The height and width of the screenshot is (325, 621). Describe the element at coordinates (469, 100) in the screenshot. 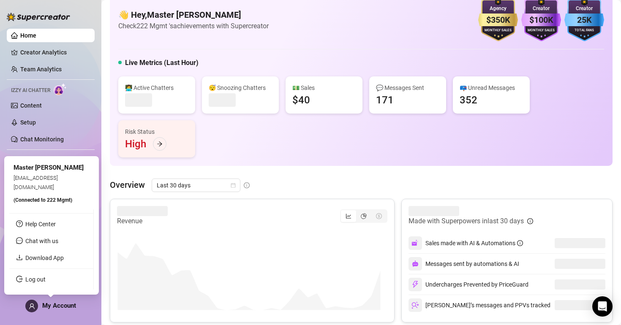

I see `div: 352` at that location.